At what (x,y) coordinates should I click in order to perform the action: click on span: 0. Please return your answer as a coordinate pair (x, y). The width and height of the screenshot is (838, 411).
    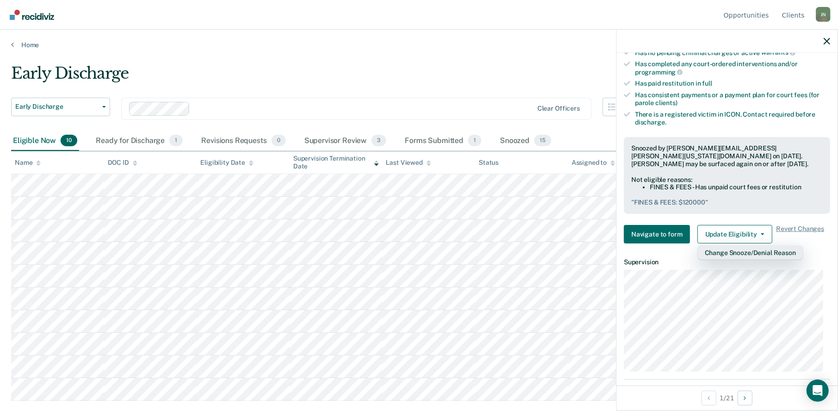
    Looking at the image, I should click on (278, 141).